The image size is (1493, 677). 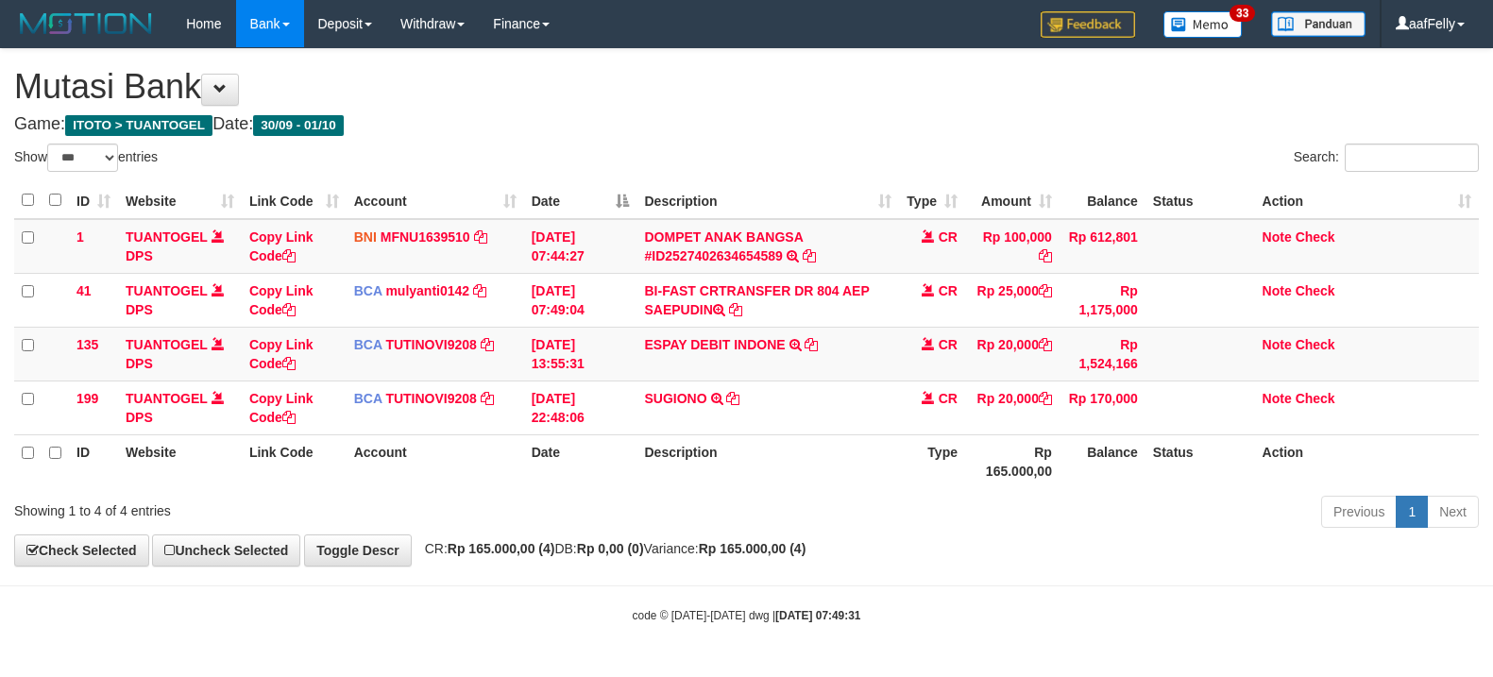 I want to click on th: ID, so click(x=94, y=461).